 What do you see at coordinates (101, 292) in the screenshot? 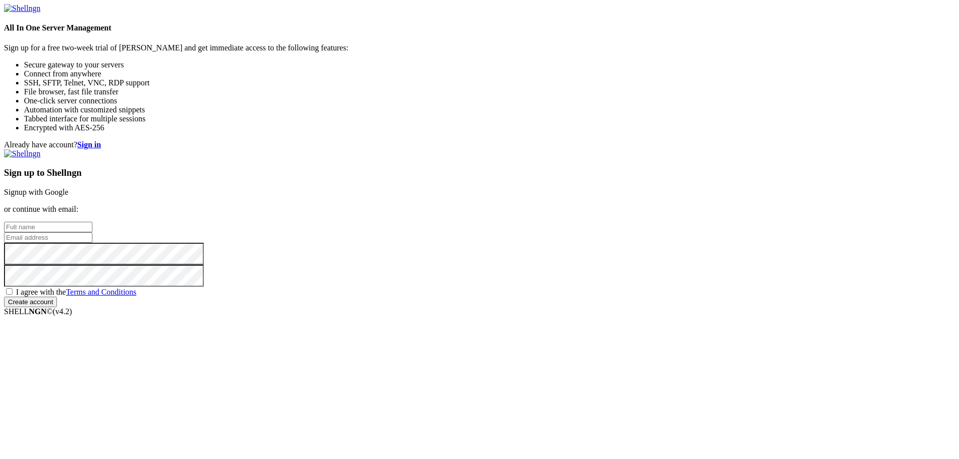
I see `a: Terms and Conditions` at bounding box center [101, 292].